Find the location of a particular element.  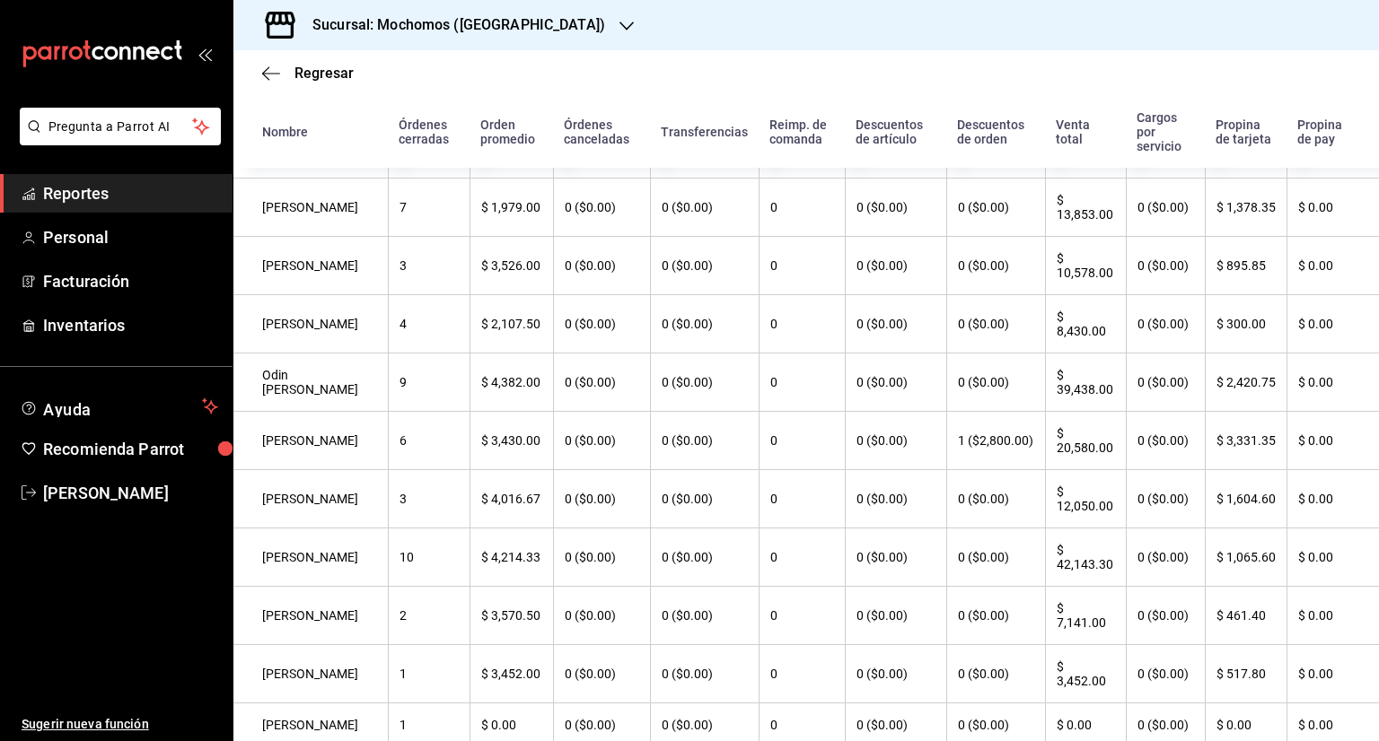

th: $ 7,141.00 is located at coordinates (1085, 616).